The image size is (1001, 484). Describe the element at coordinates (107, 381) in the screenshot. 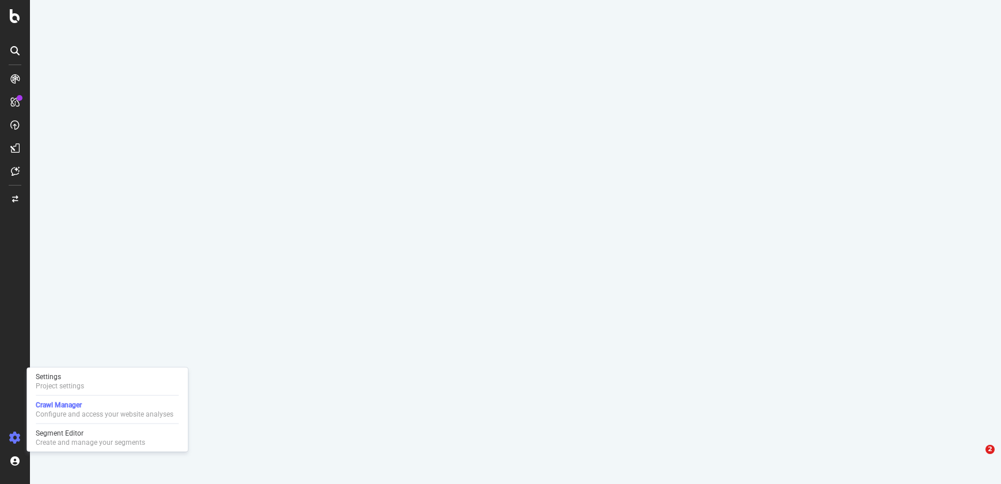

I see `a: SettingsProject settings` at that location.